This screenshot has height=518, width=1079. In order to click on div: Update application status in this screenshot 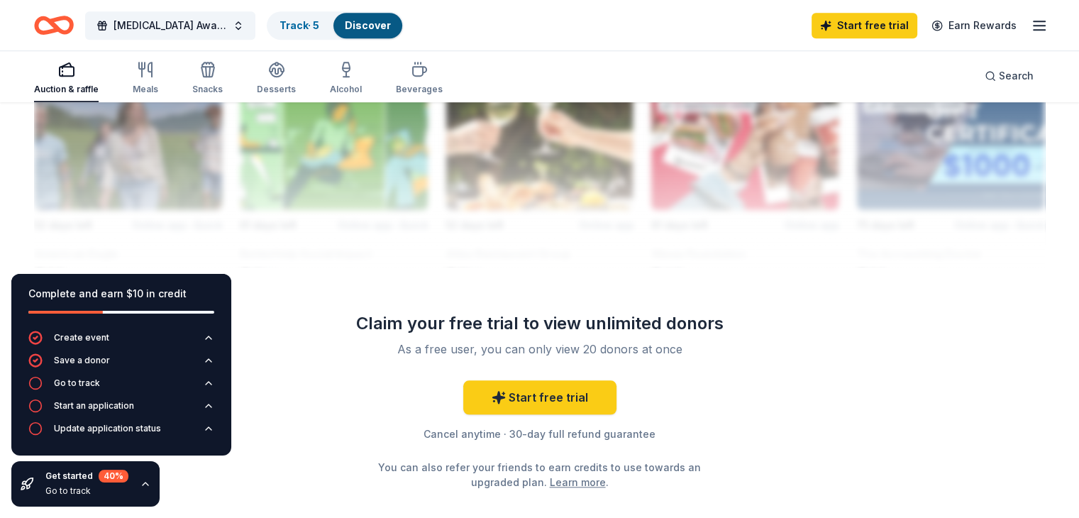, I will do `click(107, 429)`.